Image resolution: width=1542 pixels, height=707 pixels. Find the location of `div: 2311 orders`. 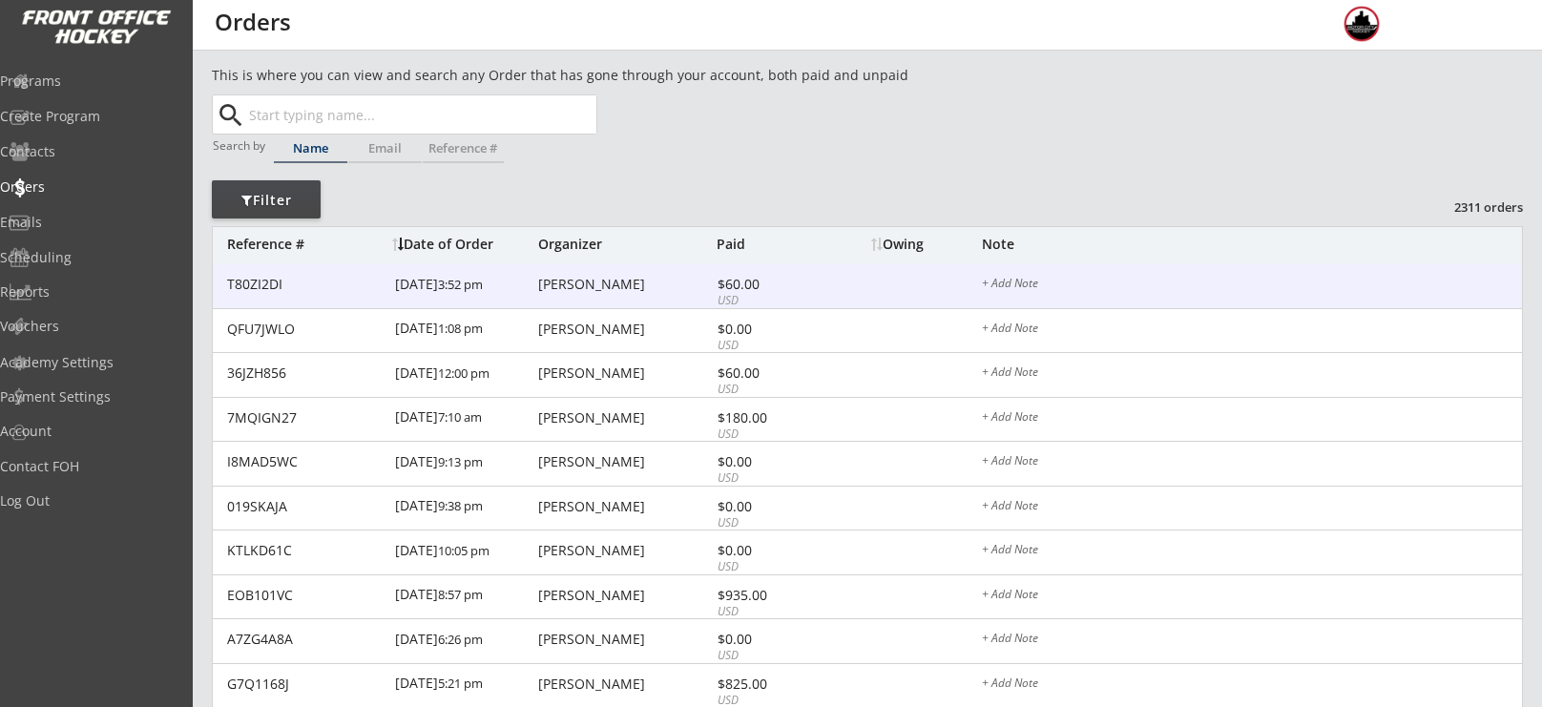

div: 2311 orders is located at coordinates (1474, 207).